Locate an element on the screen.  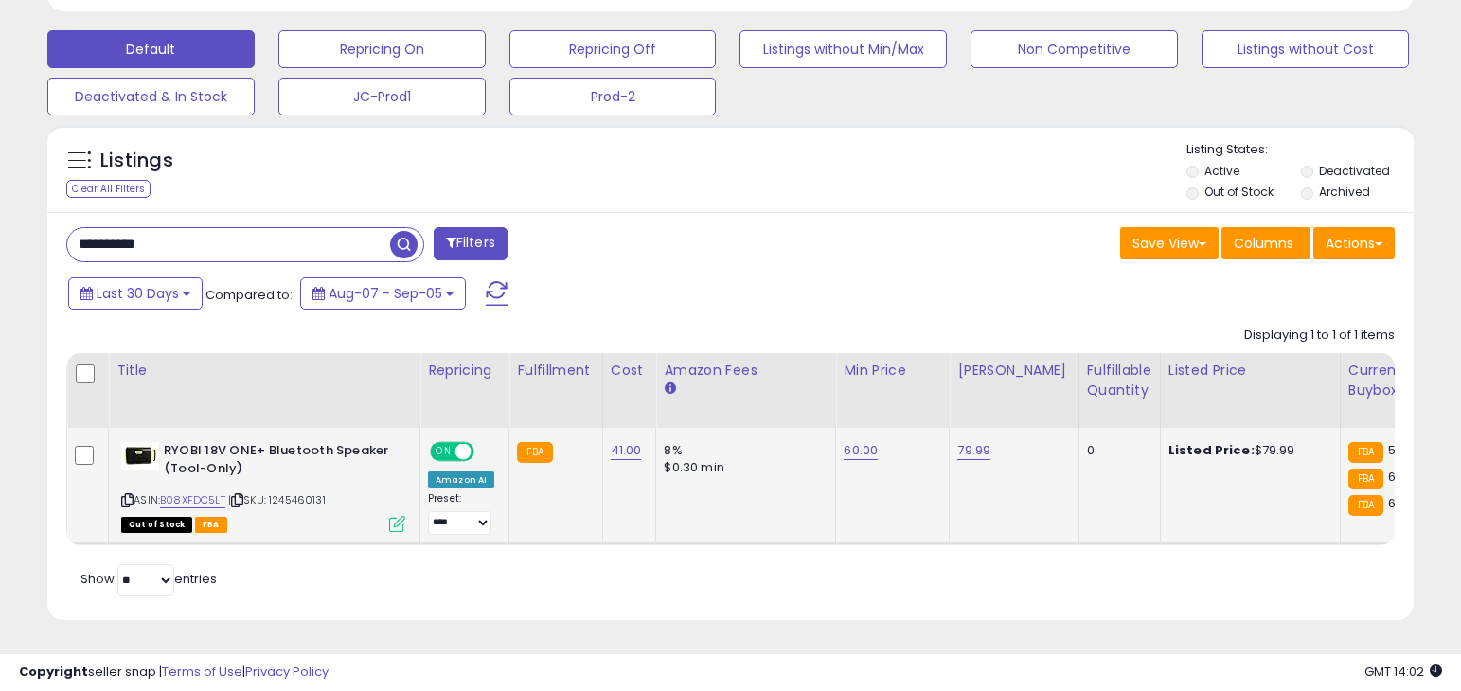
button: JC-Prod1 is located at coordinates (382, 97).